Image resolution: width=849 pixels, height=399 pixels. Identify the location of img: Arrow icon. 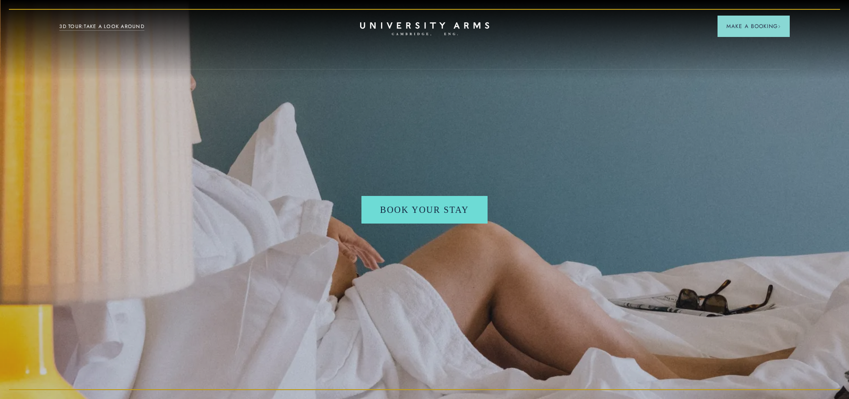
(779, 26).